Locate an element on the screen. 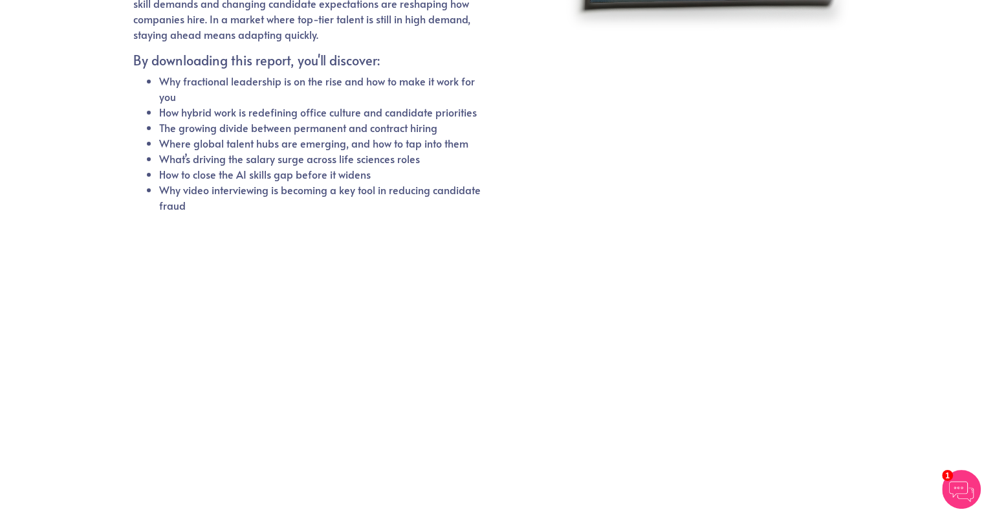 Image resolution: width=984 pixels, height=512 pixels. h5: By downloading this report, you'll discover: is located at coordinates (307, 60).